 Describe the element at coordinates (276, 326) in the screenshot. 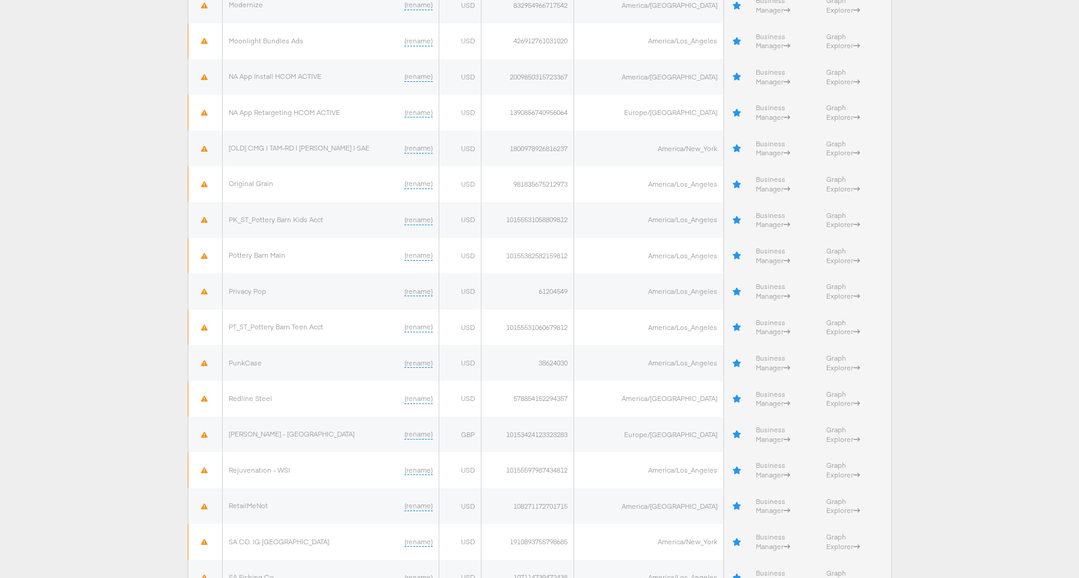

I see `a: PT_ST_Pottery Barn Teen Acct` at that location.